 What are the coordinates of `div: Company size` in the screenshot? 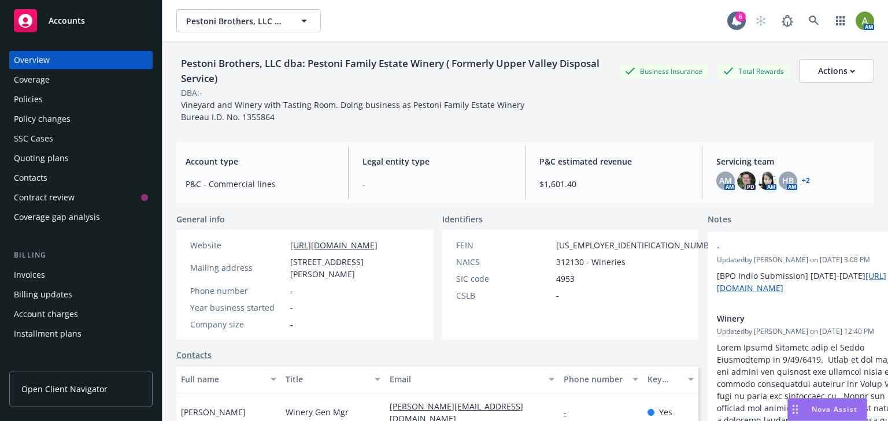 It's located at (238, 324).